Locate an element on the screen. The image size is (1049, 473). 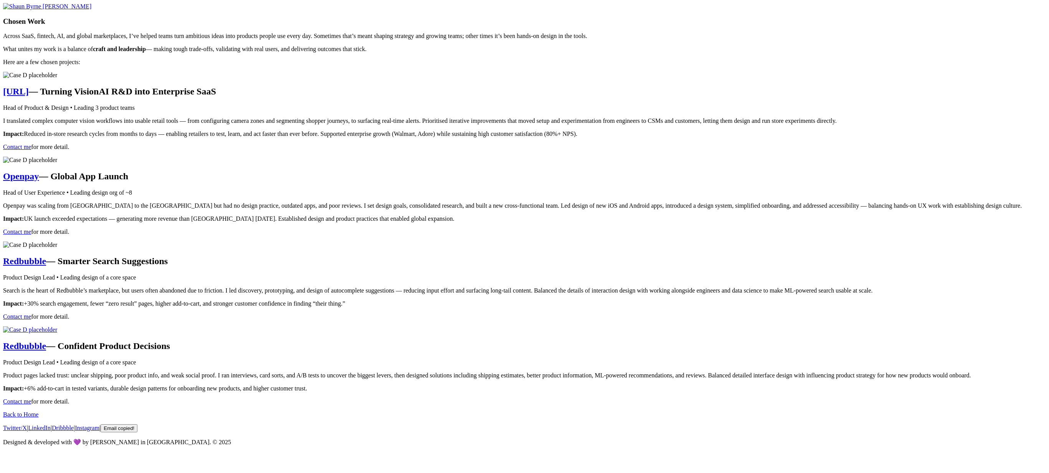
p: +30% search engagement, fewer “zero result” pages, higher add-to-cart, and stronger customer conf... is located at coordinates (524, 303).